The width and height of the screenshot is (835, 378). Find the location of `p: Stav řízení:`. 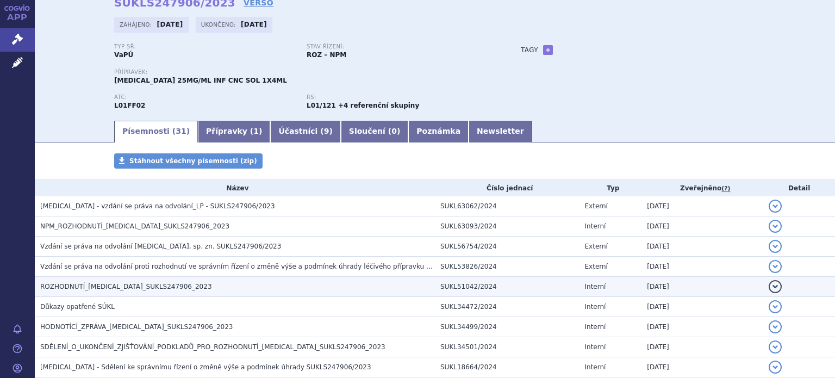

p: Stav řízení: is located at coordinates (398, 47).